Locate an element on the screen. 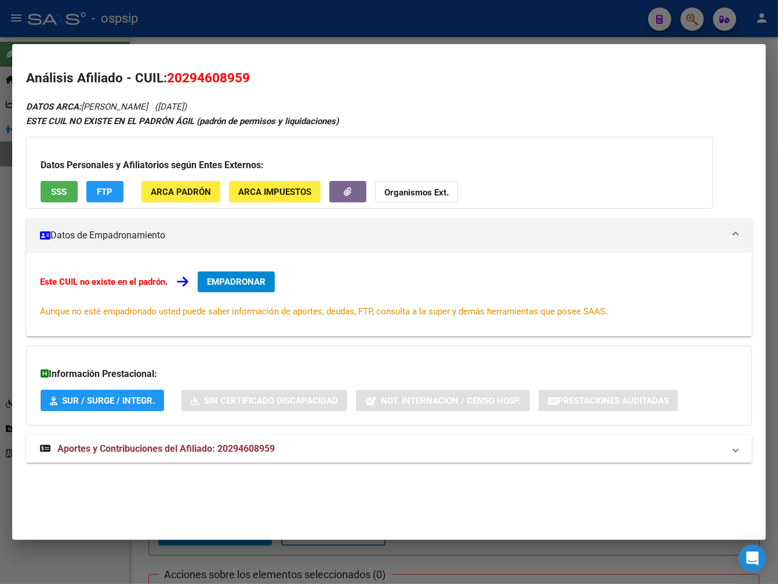 The image size is (778, 584). span: Aportes y Contribuciones del Afiliado: 20294608959 is located at coordinates (166, 448).